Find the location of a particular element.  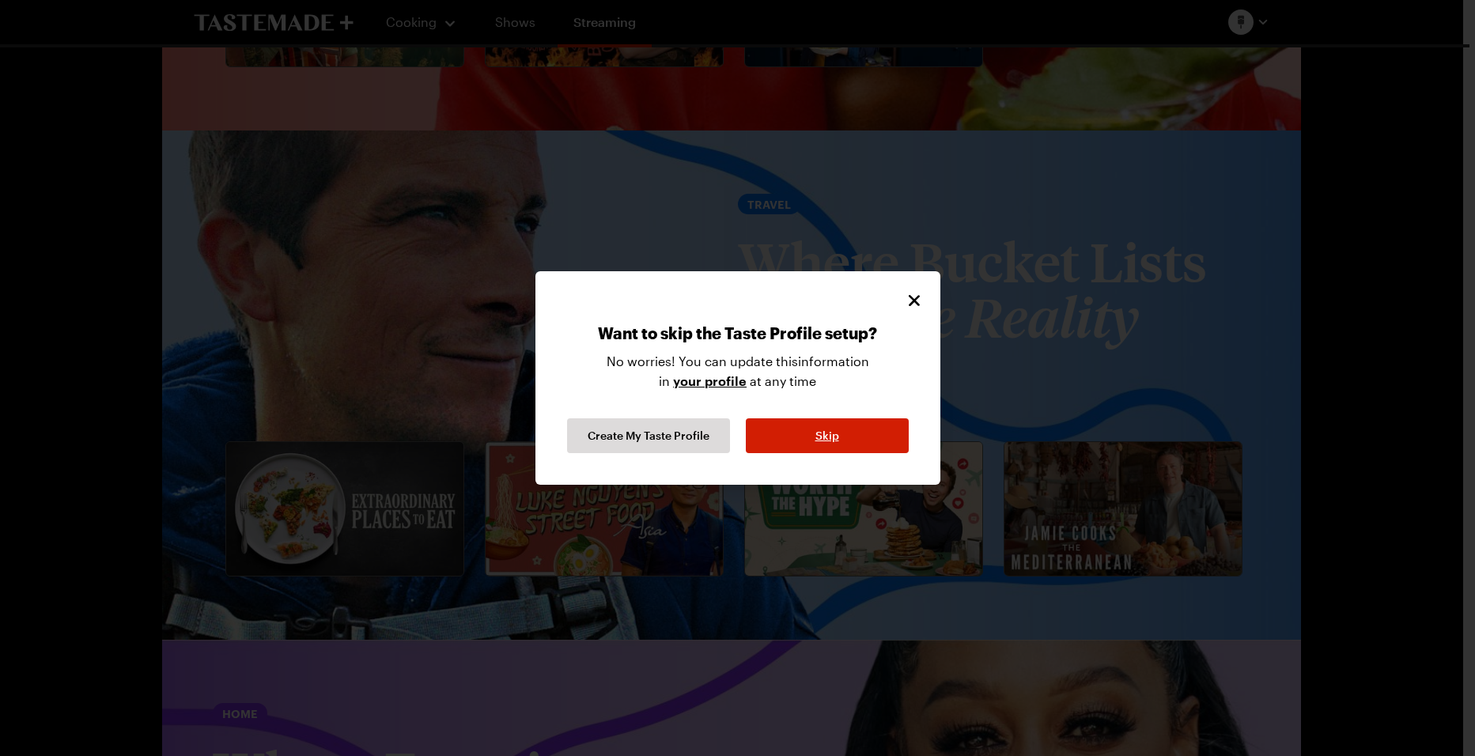

a: your profile is located at coordinates (709, 380).